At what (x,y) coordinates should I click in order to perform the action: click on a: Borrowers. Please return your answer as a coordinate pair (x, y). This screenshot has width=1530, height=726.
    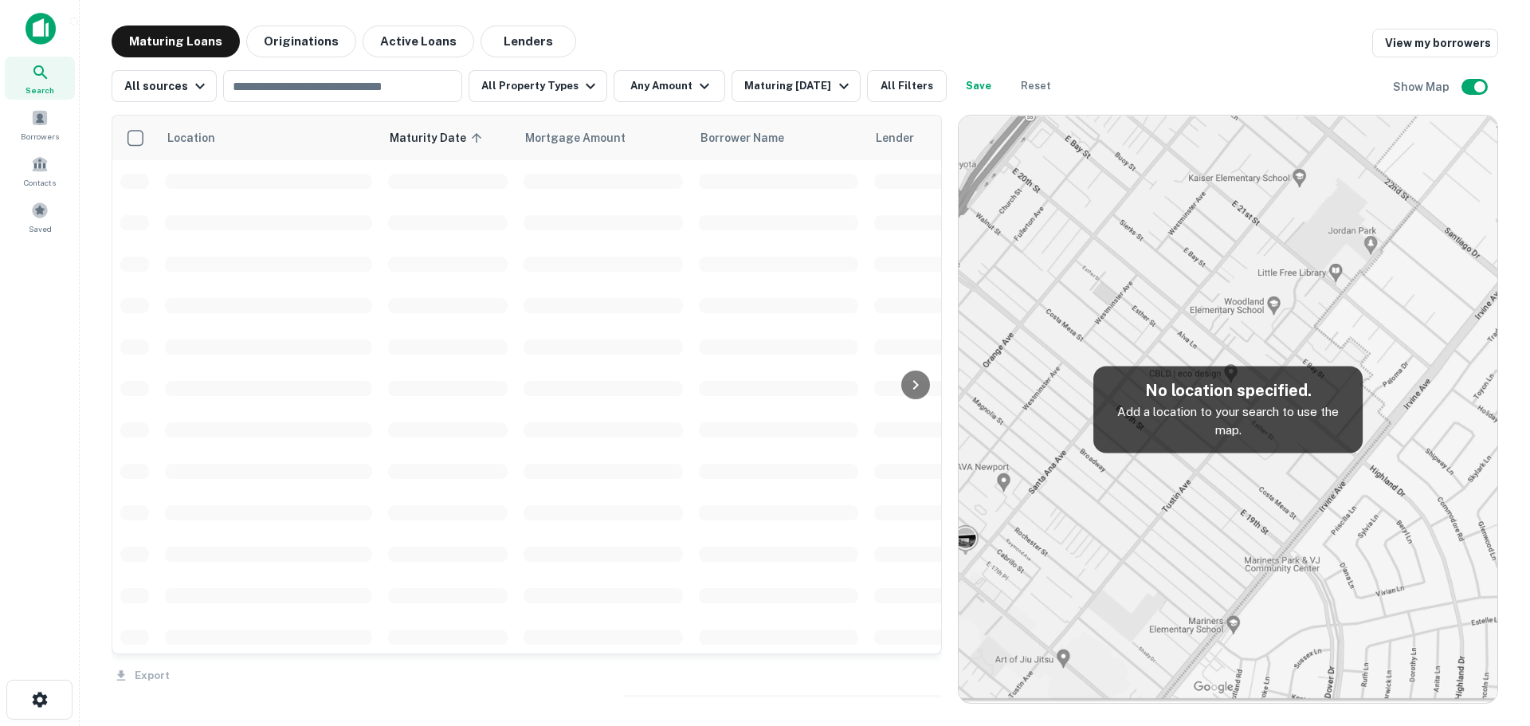
    Looking at the image, I should click on (40, 124).